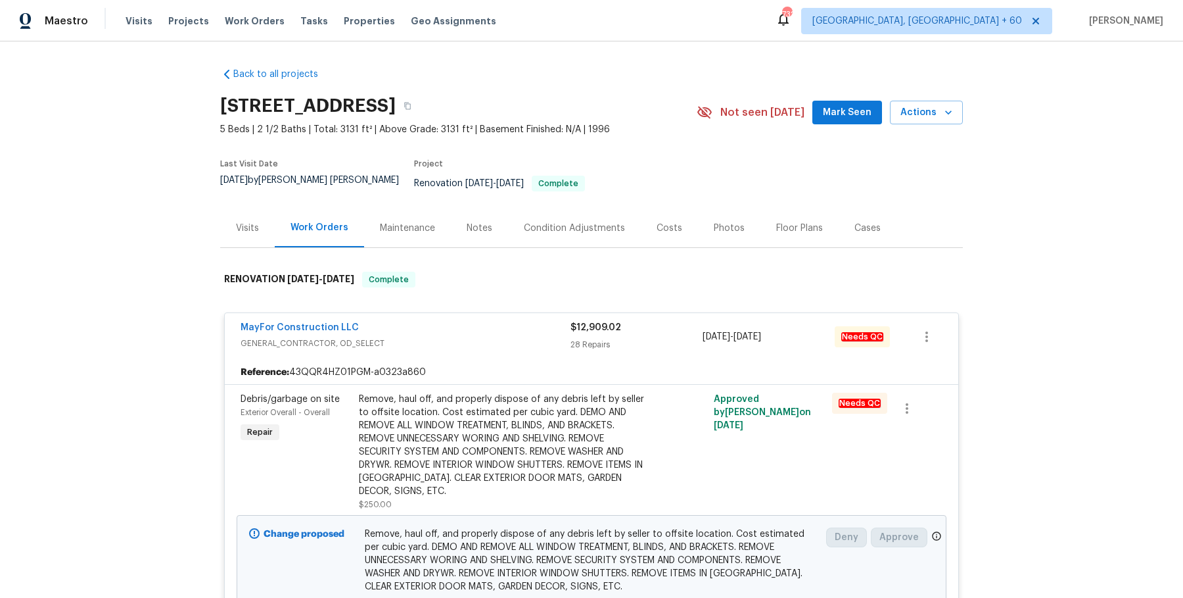 Image resolution: width=1183 pixels, height=598 pixels. I want to click on span: Mark Seen, so click(847, 112).